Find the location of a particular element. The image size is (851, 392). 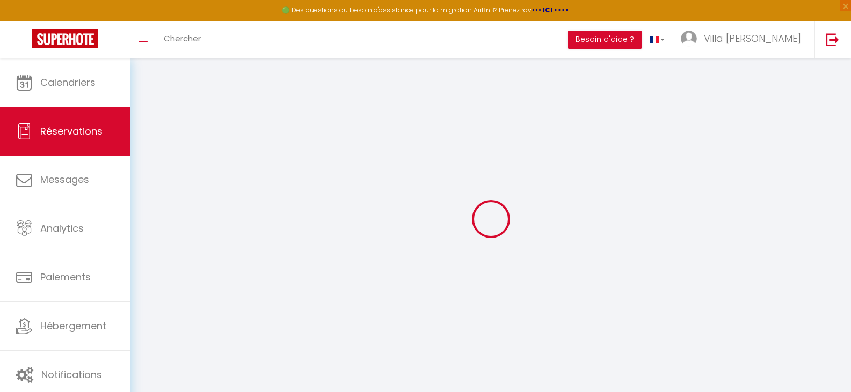

span: Hébergement is located at coordinates (73, 326).